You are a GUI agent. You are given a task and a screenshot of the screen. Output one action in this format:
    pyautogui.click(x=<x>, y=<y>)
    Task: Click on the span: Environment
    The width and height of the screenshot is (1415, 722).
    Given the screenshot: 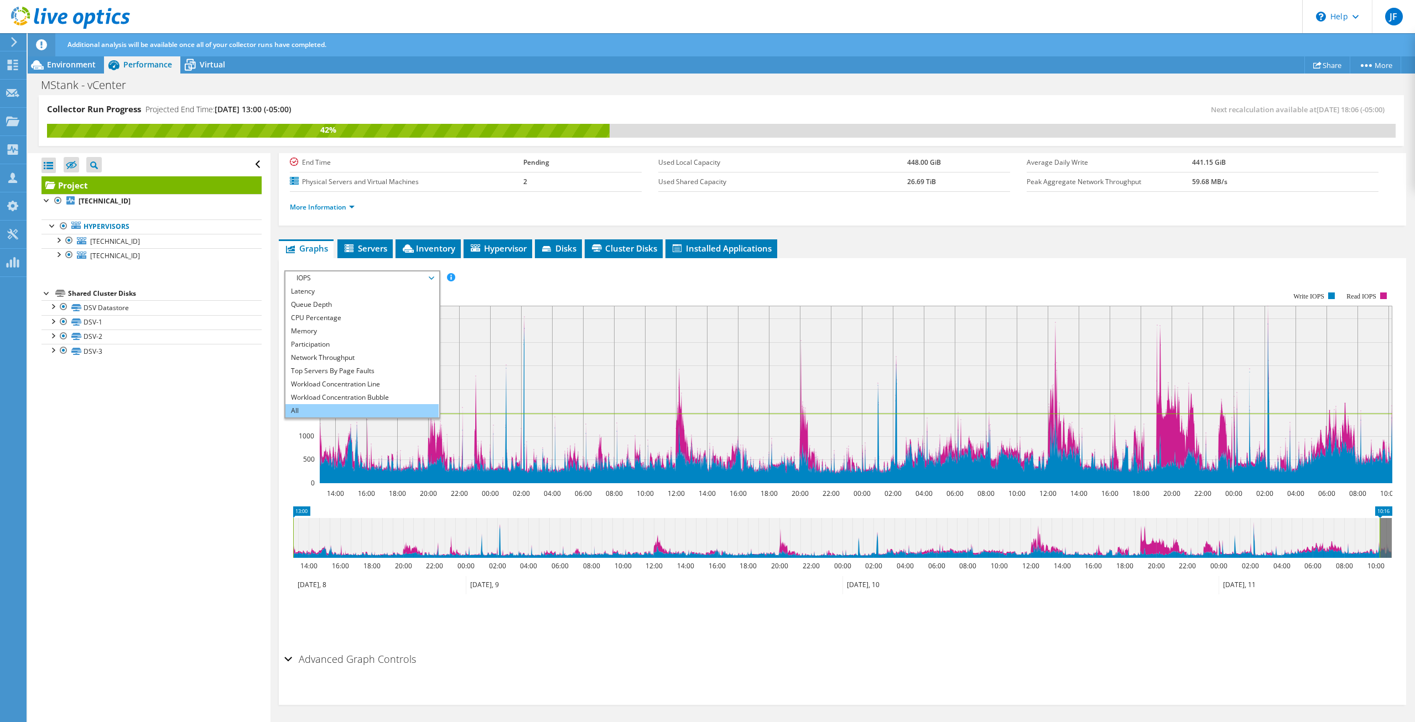 What is the action you would take?
    pyautogui.click(x=71, y=64)
    